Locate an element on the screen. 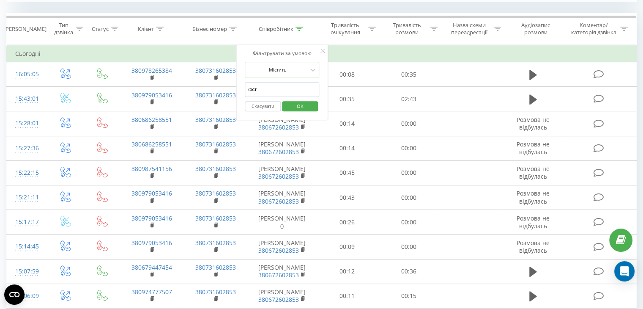 The width and height of the screenshot is (643, 309). td: 00:45 is located at coordinates (347, 172).